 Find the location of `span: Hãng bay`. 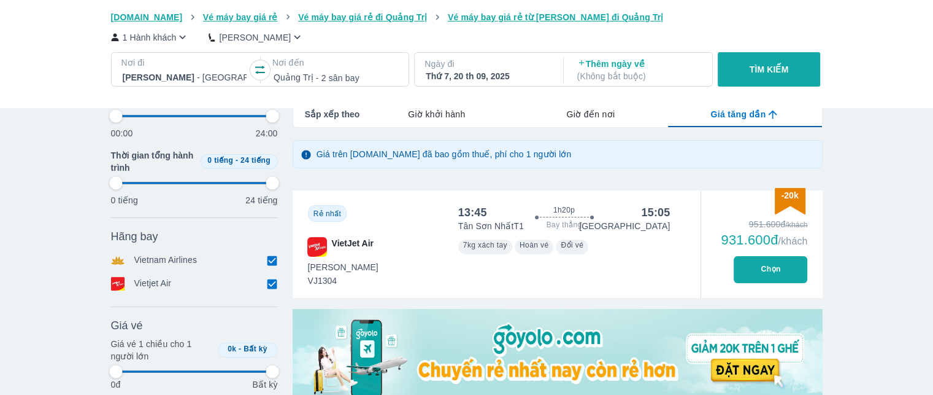

span: Hãng bay is located at coordinates (134, 236).